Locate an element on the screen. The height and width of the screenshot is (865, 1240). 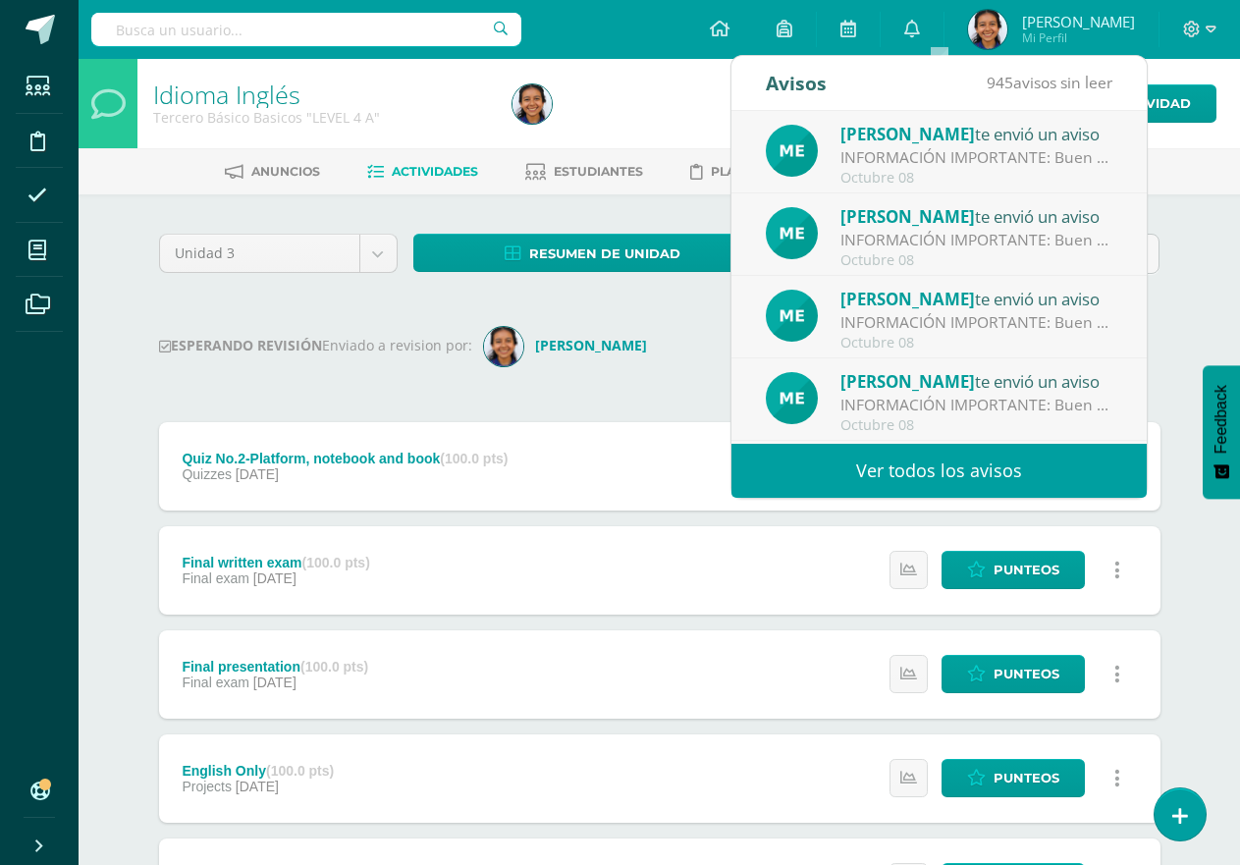
a: Estudiantes is located at coordinates (584, 172).